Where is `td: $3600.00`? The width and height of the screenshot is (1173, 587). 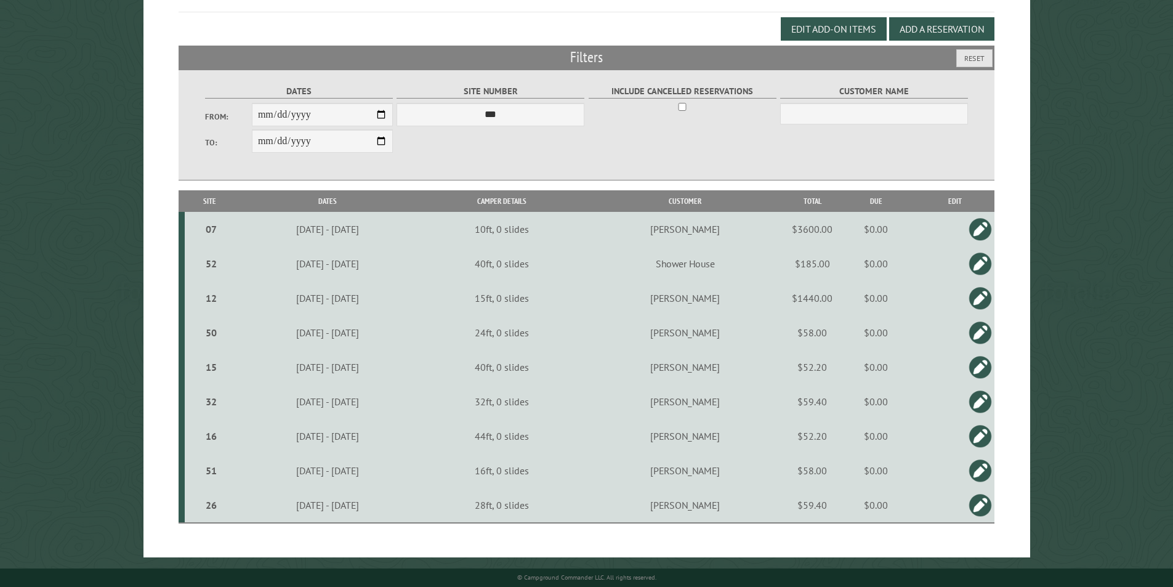 td: $3600.00 is located at coordinates (812, 229).